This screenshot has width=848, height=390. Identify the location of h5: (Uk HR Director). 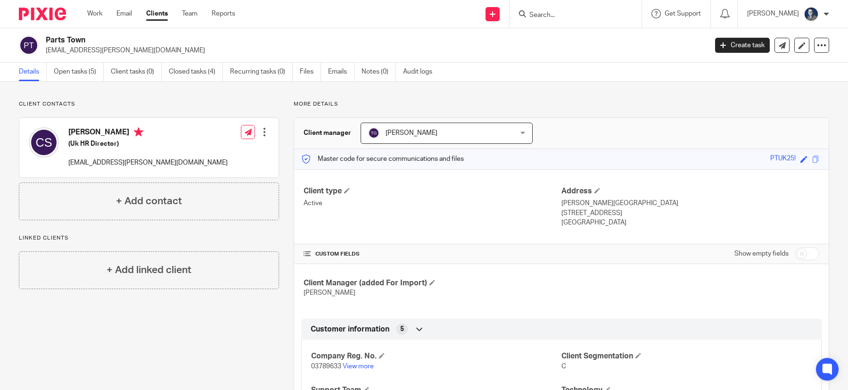
(148, 144).